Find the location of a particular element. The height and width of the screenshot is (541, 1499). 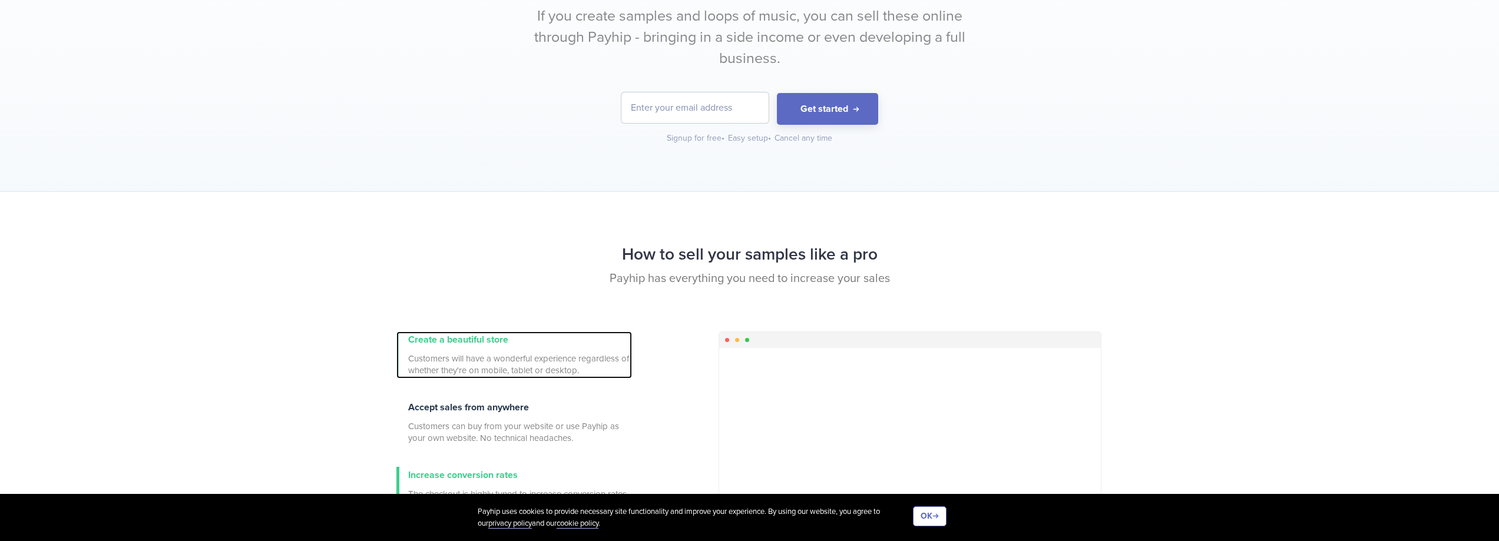

span: Customers can buy from your website or use Payhip as your own website. No technical headaches. is located at coordinates (520, 432).